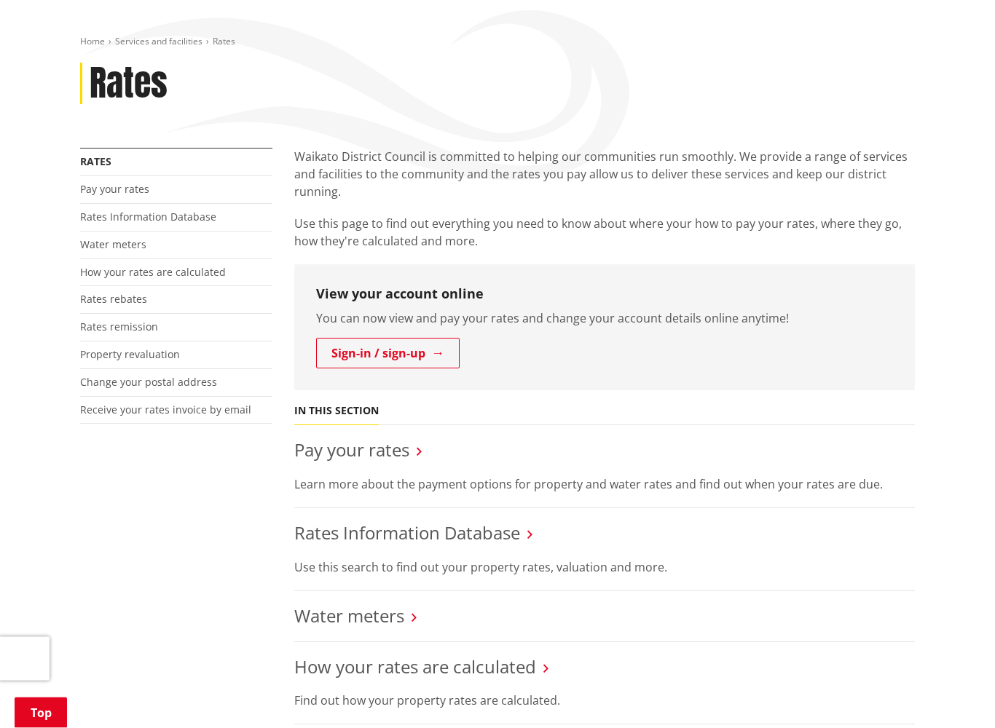 Image resolution: width=995 pixels, height=728 pixels. Describe the element at coordinates (337, 412) in the screenshot. I see `h5: In this section` at that location.